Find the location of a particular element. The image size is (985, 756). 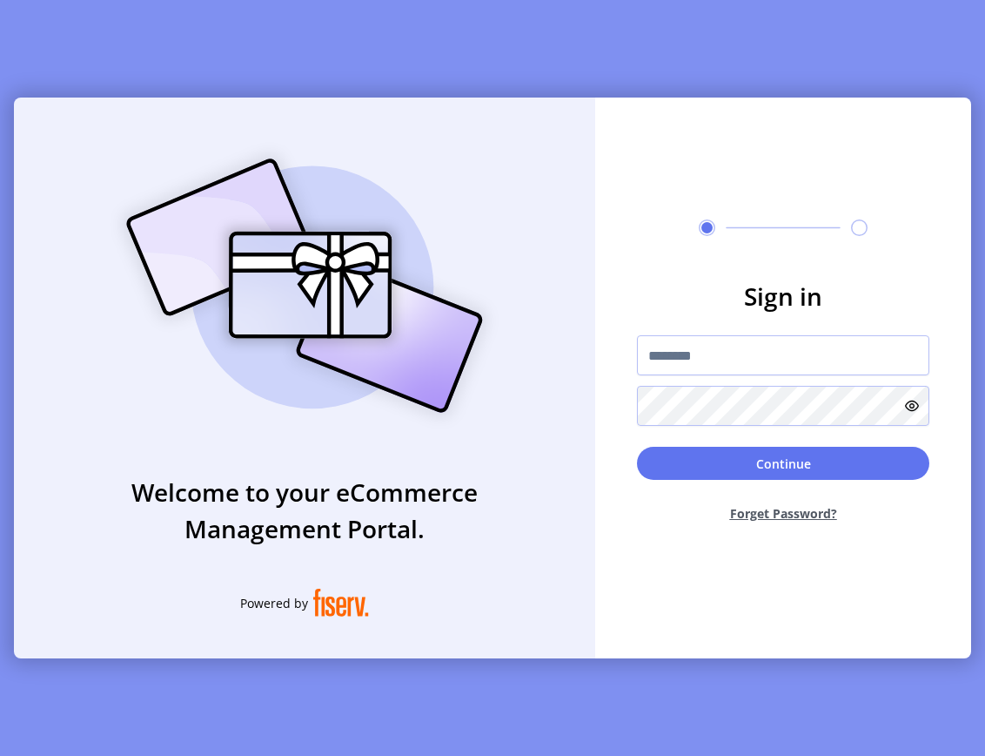

h3: Welcome to your eCommerce Management Portal. is located at coordinates (305, 510).